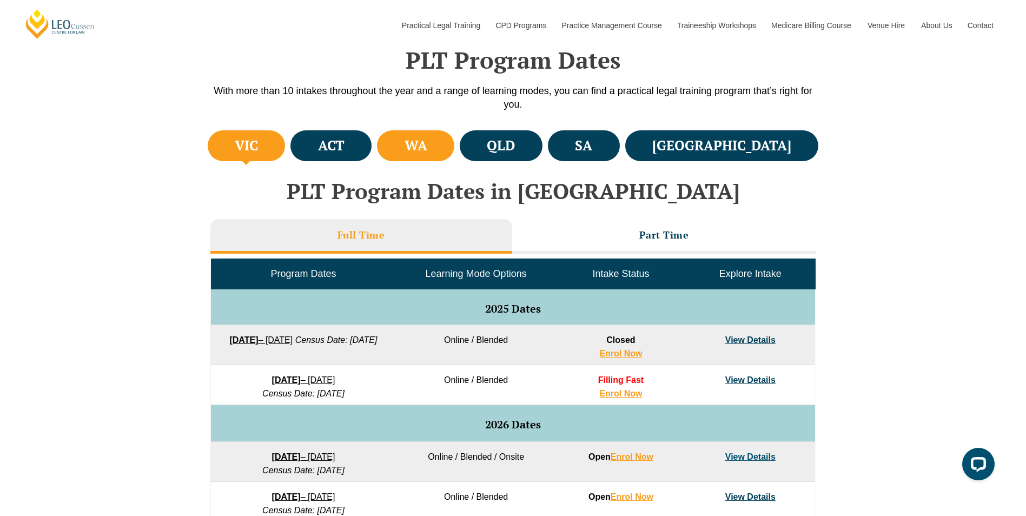  What do you see at coordinates (716, 25) in the screenshot?
I see `a: Traineeship Workshops` at bounding box center [716, 25].